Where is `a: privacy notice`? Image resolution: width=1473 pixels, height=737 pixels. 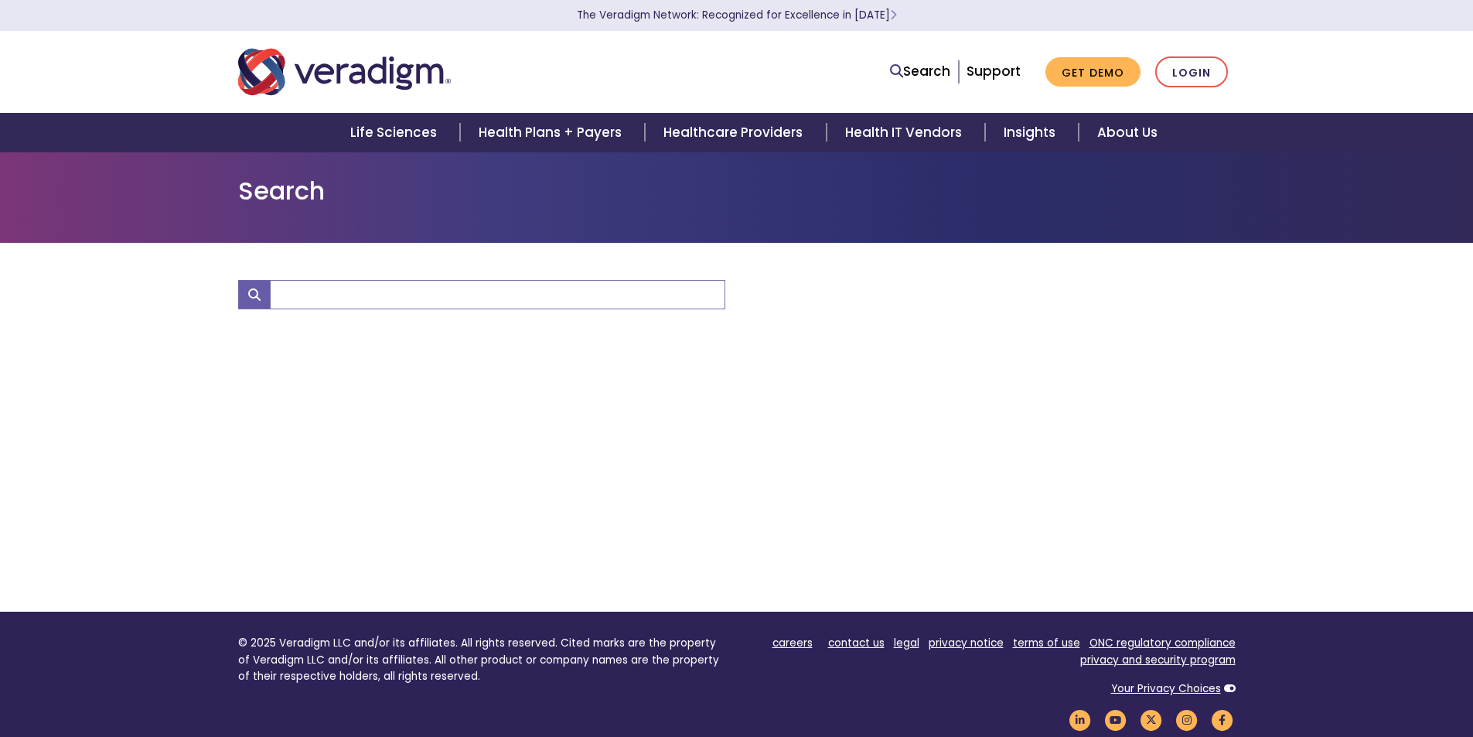
a: privacy notice is located at coordinates (966, 642).